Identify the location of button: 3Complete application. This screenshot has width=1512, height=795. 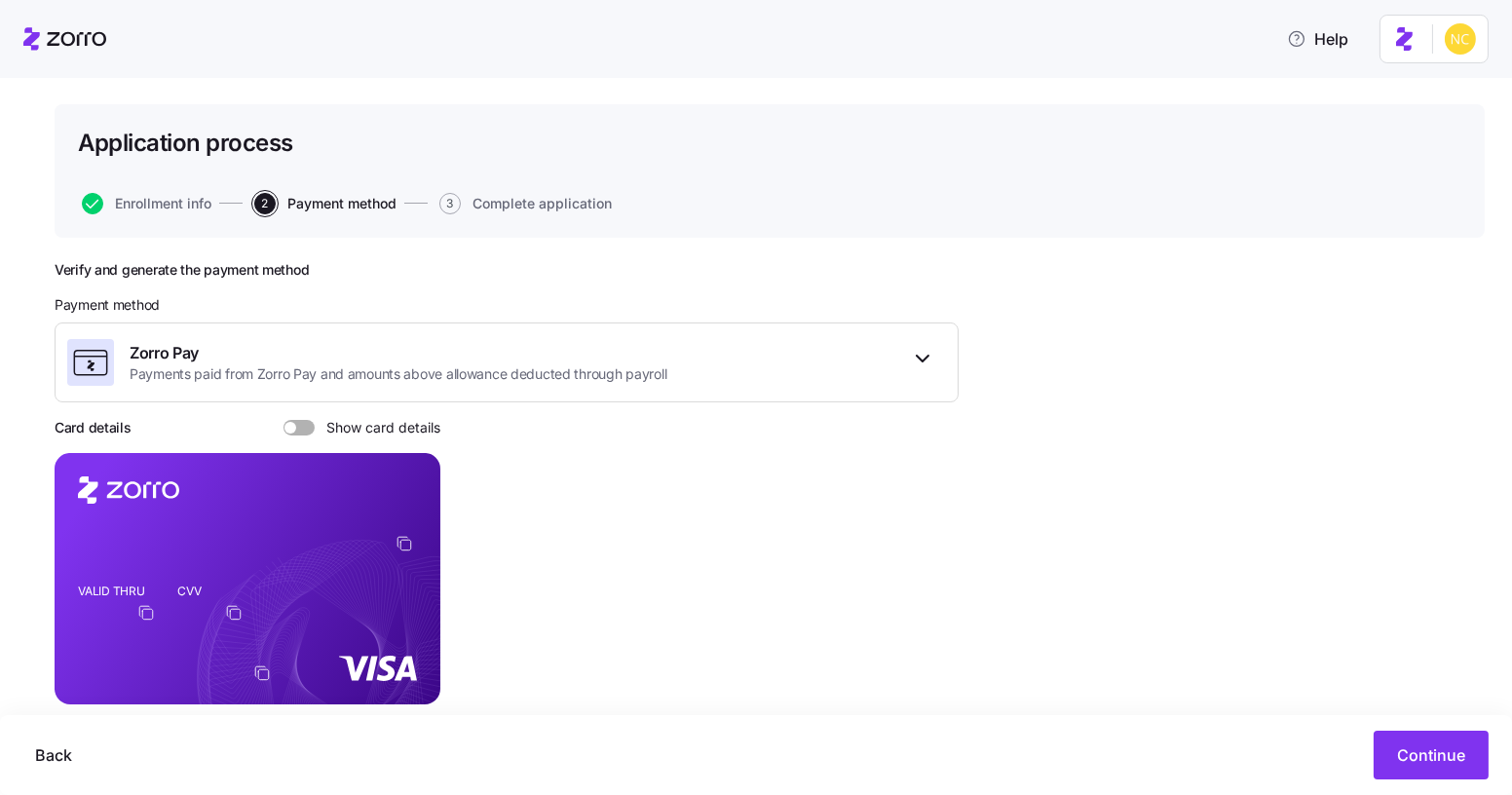
(526, 203).